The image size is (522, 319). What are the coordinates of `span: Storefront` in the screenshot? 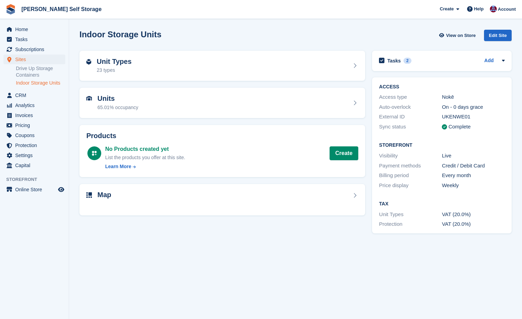 It's located at (37, 180).